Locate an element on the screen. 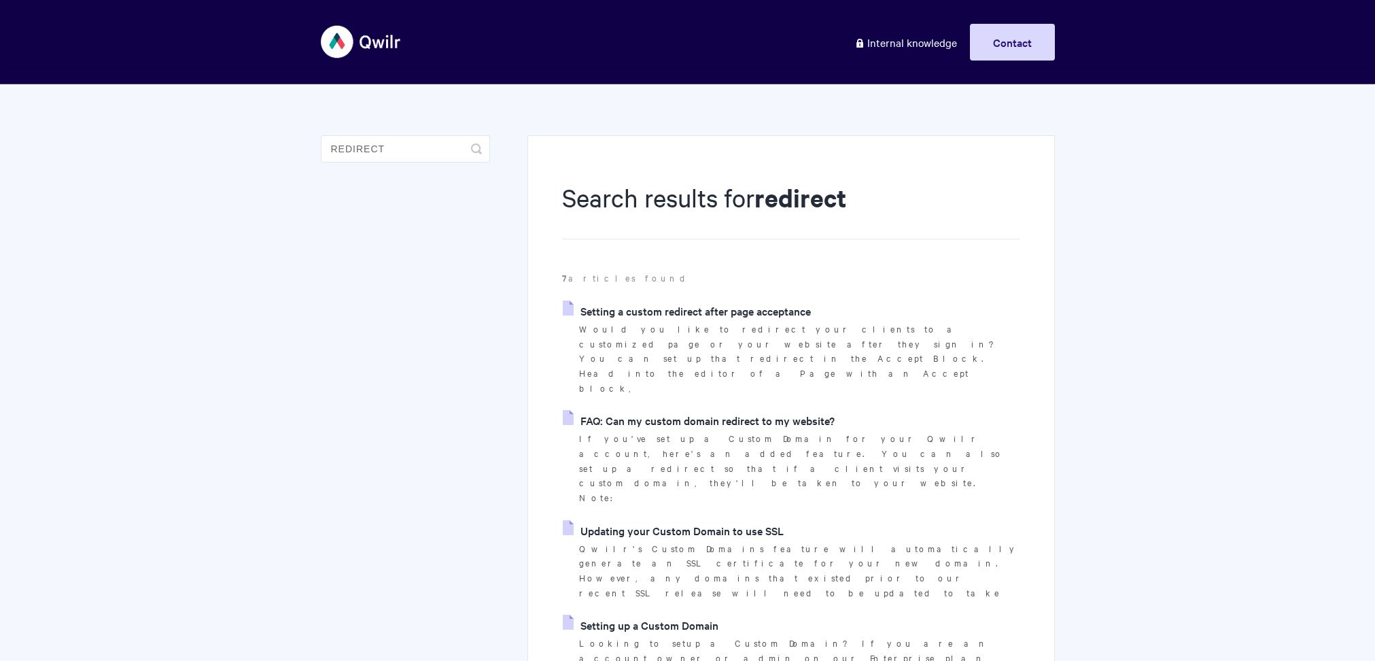 The height and width of the screenshot is (661, 1375). p: articles found is located at coordinates (791, 278).